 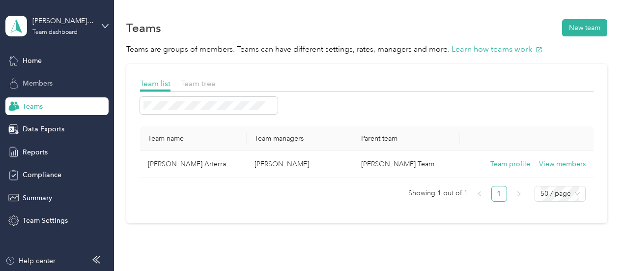 What do you see at coordinates (43, 129) in the screenshot?
I see `span: Data Exports` at bounding box center [43, 129].